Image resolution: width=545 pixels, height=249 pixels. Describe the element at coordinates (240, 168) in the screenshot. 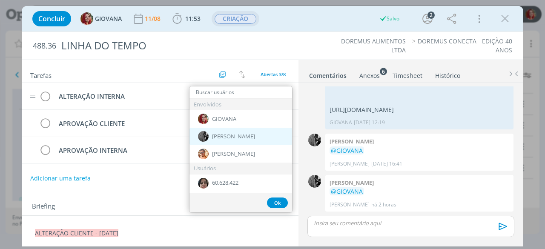

I see `div: Usuários` at that location.